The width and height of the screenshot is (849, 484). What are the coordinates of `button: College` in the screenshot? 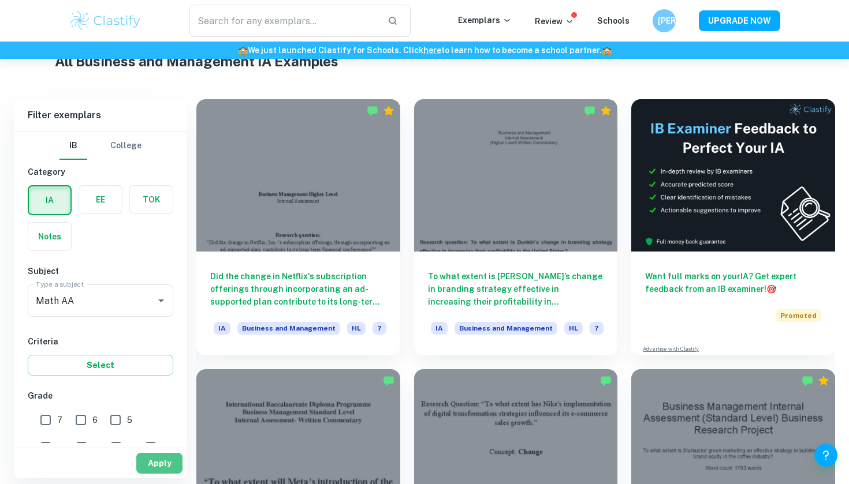 It's located at (126, 146).